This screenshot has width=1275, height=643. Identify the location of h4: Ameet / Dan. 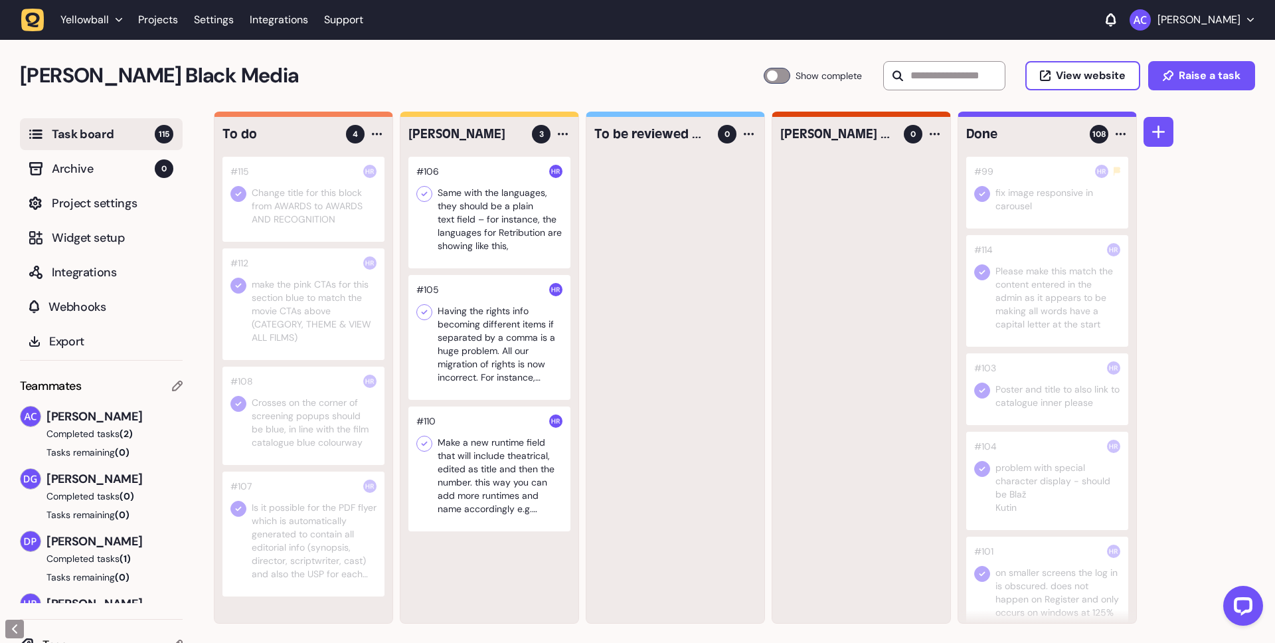
(837, 134).